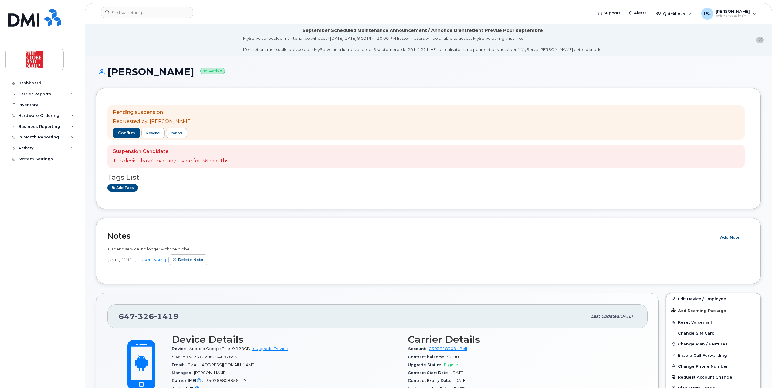  What do you see at coordinates (448, 348) in the screenshot?
I see `a: 0503318908 - Bell` at bounding box center [448, 348].